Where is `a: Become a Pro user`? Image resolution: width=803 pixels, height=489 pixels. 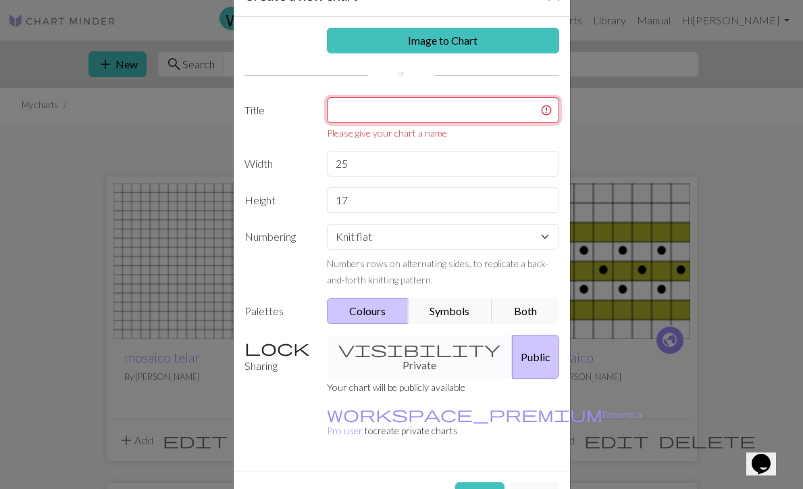 a: Become a Pro user is located at coordinates (485, 422).